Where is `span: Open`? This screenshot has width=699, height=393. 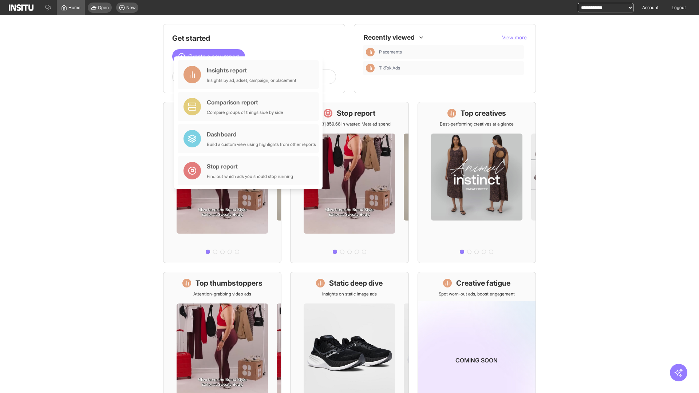
span: Open is located at coordinates (103, 8).